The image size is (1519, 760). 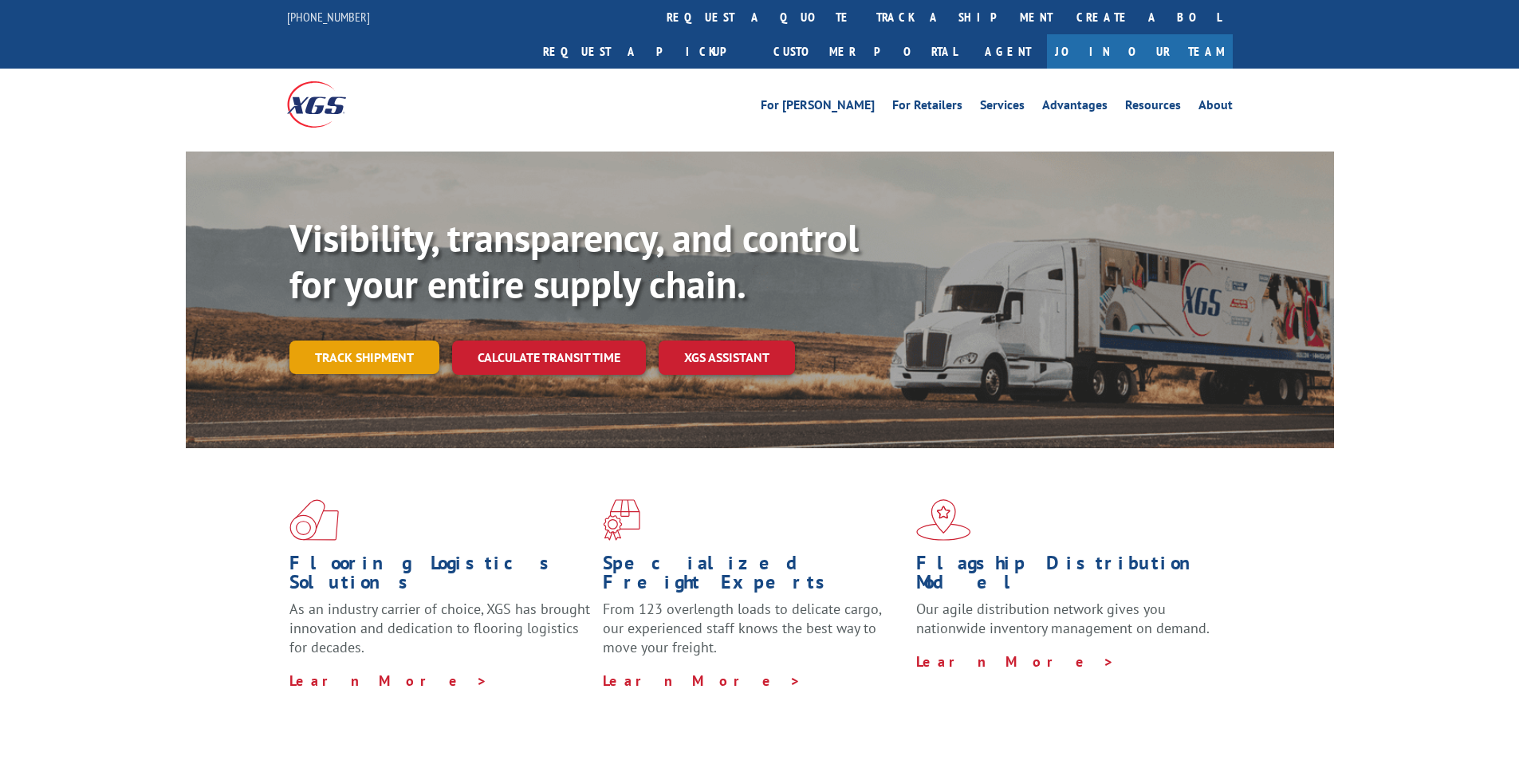 What do you see at coordinates (646, 51) in the screenshot?
I see `a: Request a pickup` at bounding box center [646, 51].